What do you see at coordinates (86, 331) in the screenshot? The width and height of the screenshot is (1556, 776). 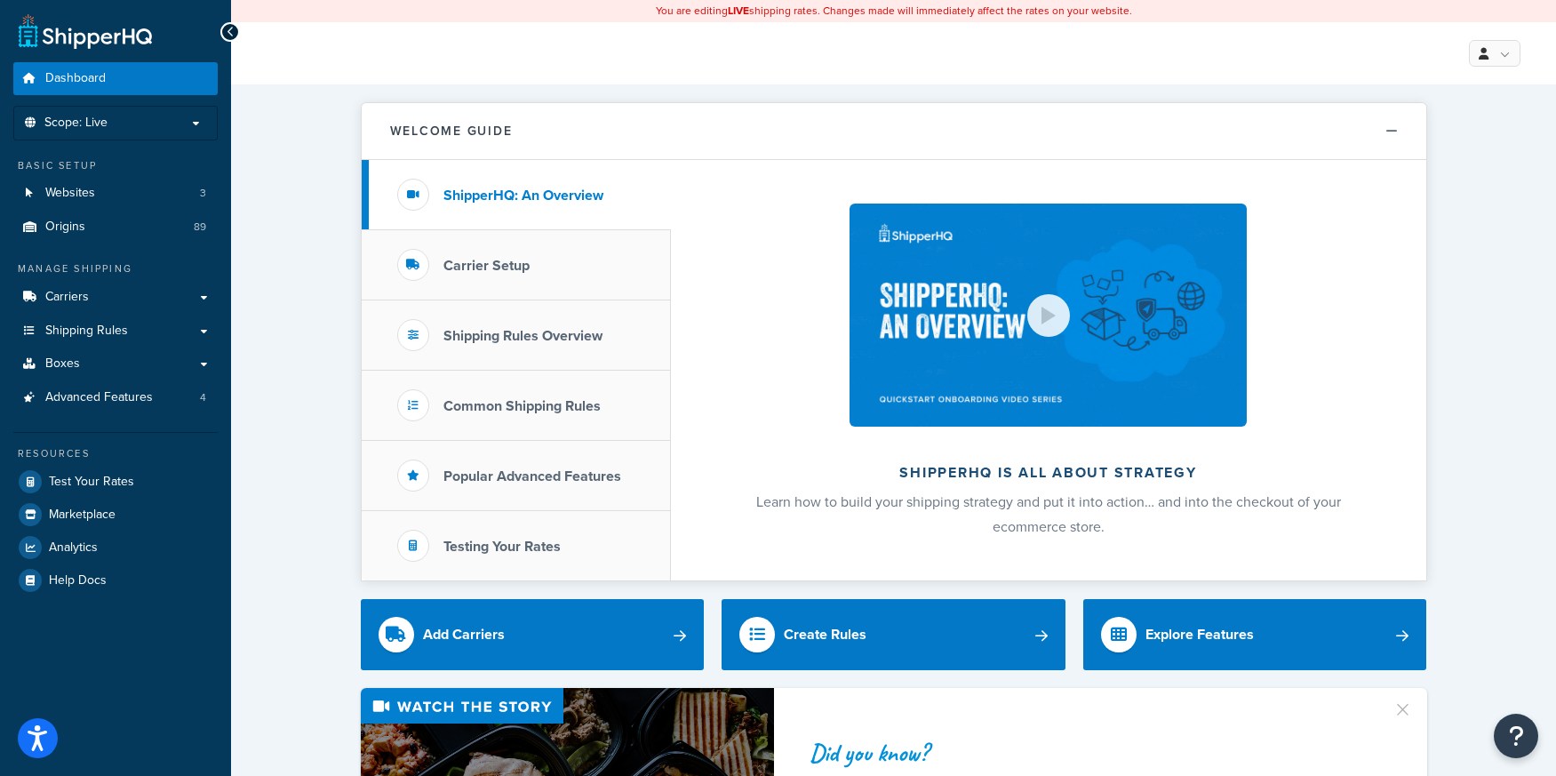 I see `span: Shipping Rules` at bounding box center [86, 331].